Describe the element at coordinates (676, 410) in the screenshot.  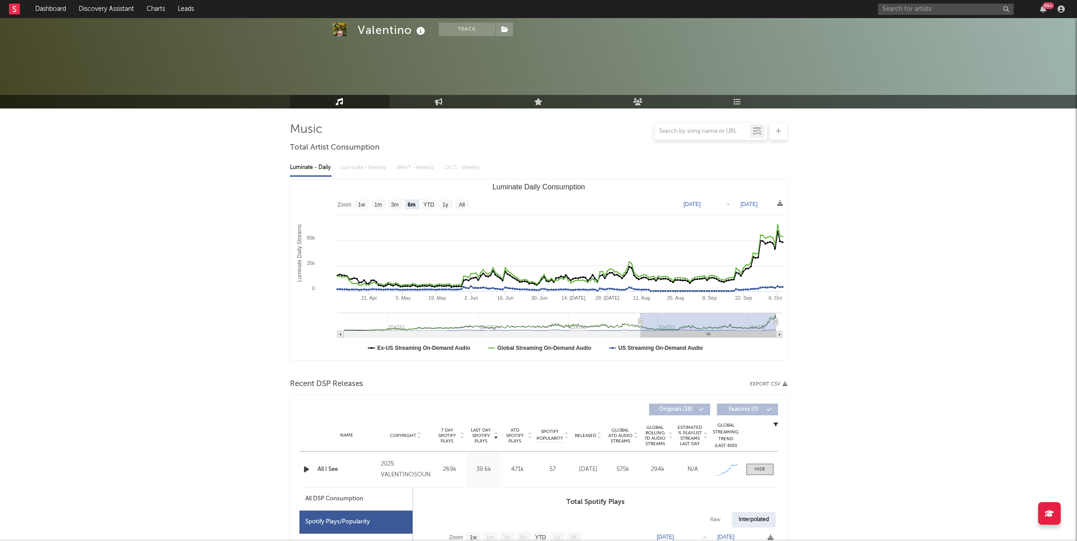
I see `span: Originals ( 38 )` at that location.